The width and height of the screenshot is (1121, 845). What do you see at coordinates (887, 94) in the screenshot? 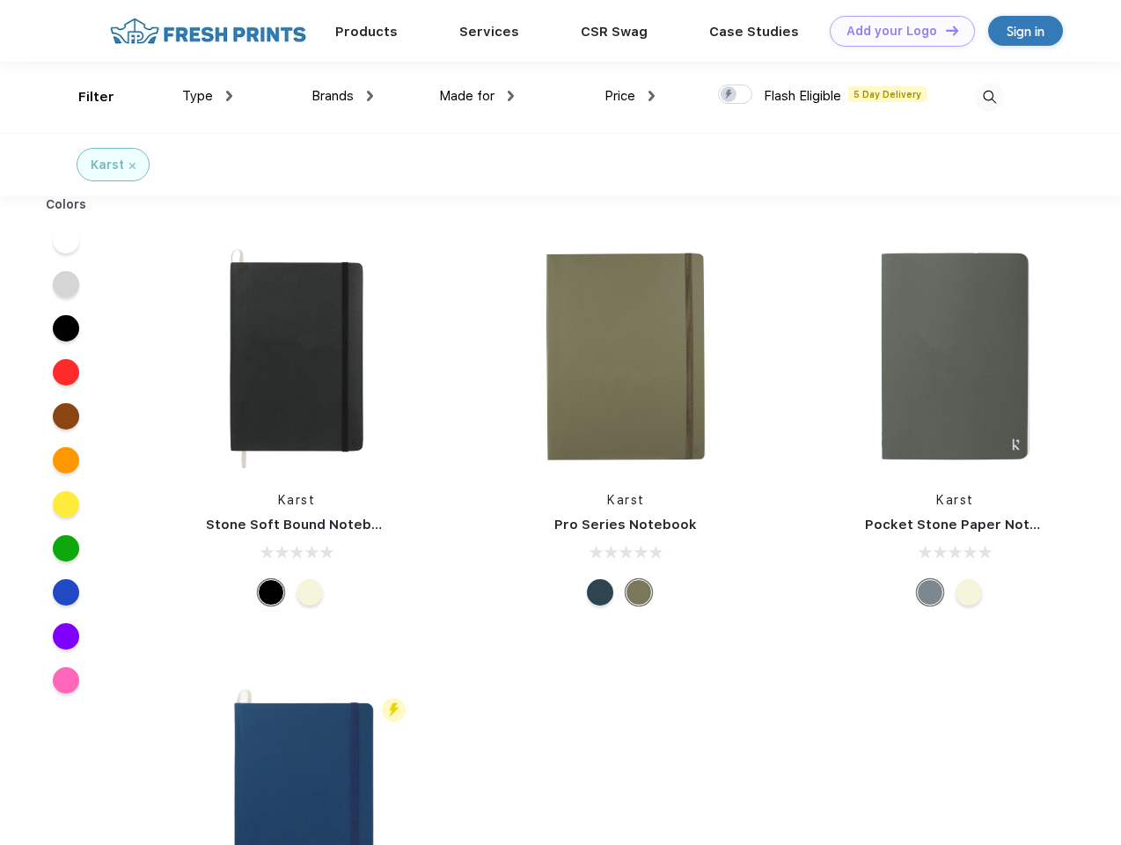
I see `span: 5 Day Delivery` at bounding box center [887, 94].